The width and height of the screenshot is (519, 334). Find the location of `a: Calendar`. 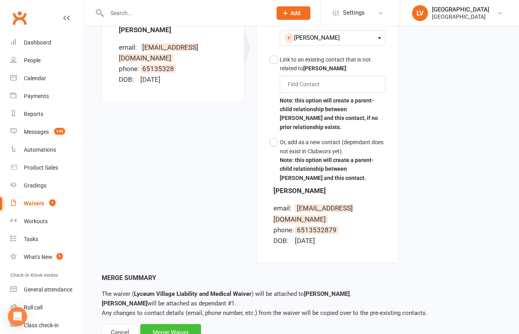

a: Calendar is located at coordinates (47, 78).